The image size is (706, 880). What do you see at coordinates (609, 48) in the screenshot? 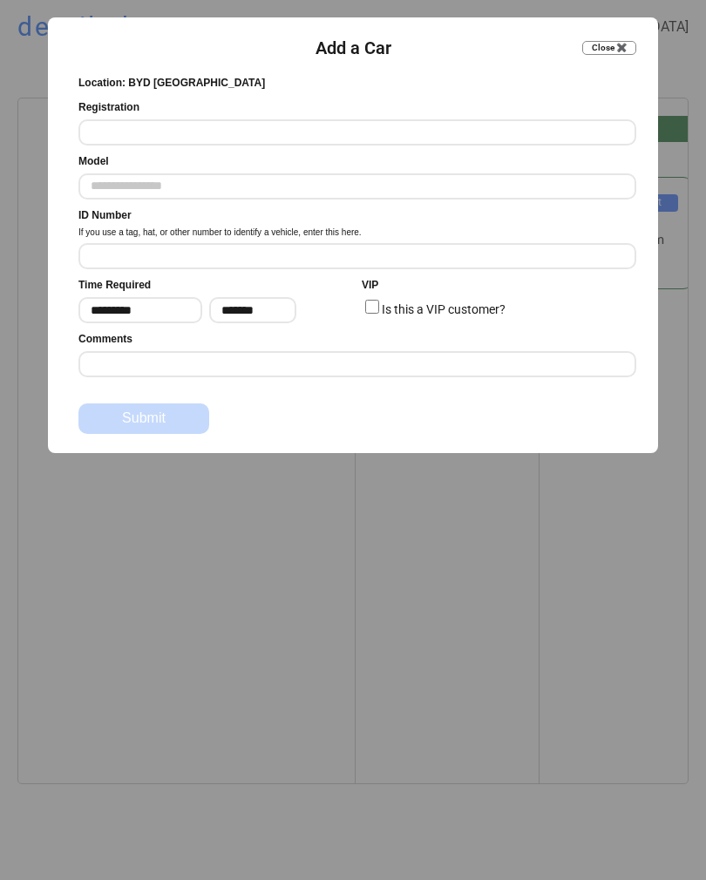
I see `button: Close ✖️` at bounding box center [609, 48].